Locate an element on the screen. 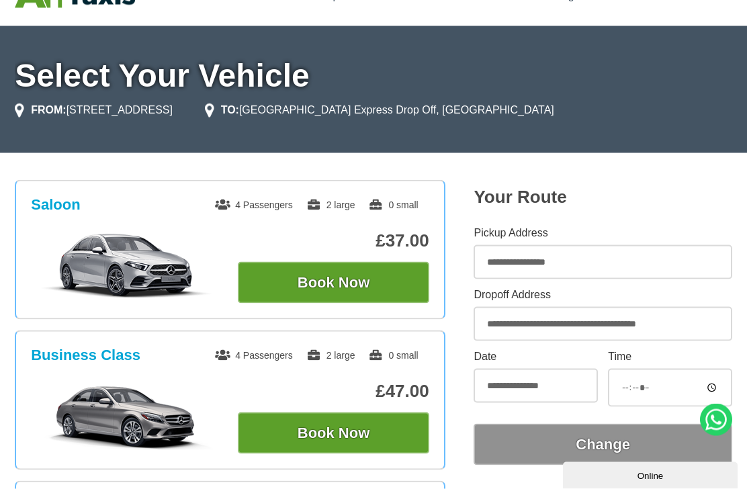 This screenshot has height=489, width=747. div: Online is located at coordinates (87, 16).